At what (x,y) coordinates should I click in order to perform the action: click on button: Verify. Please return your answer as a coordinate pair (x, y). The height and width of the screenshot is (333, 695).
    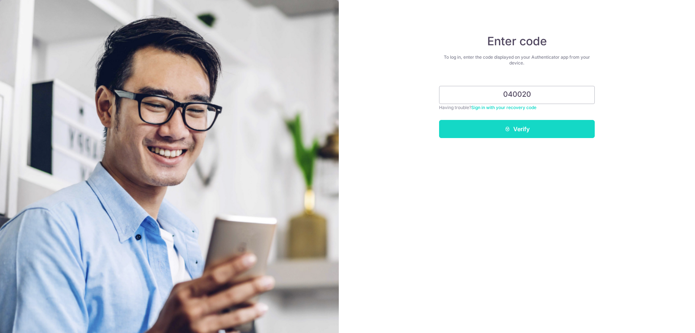
    Looking at the image, I should click on (517, 129).